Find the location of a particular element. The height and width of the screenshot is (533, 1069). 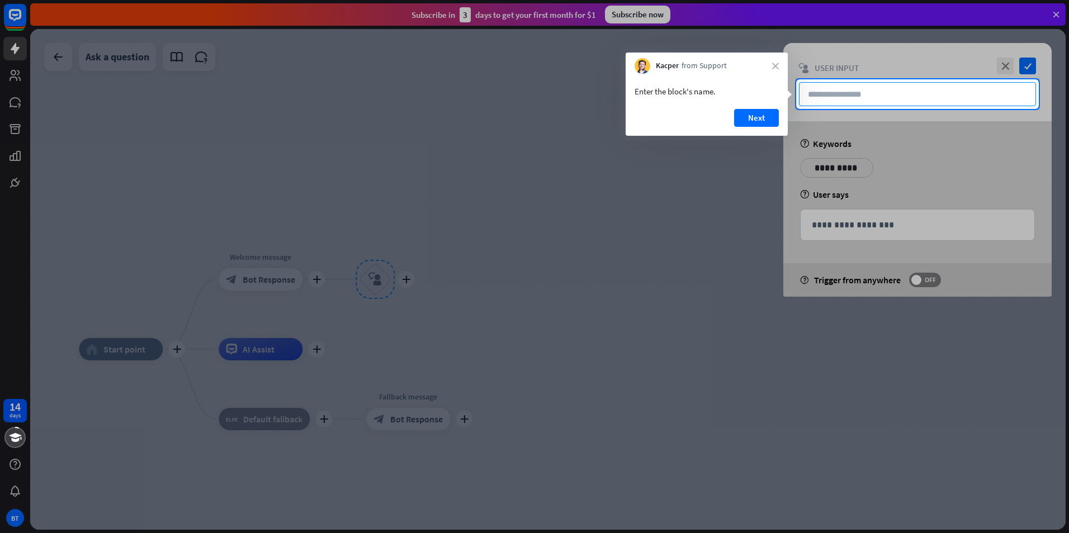

span: Kacper is located at coordinates (667, 66).